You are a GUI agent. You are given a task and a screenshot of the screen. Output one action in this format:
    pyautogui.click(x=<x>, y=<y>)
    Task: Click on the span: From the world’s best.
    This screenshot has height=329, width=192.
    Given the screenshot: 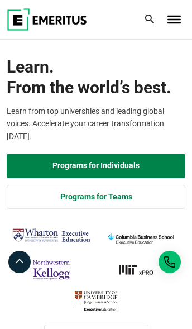 What is the action you would take?
    pyautogui.click(x=96, y=88)
    